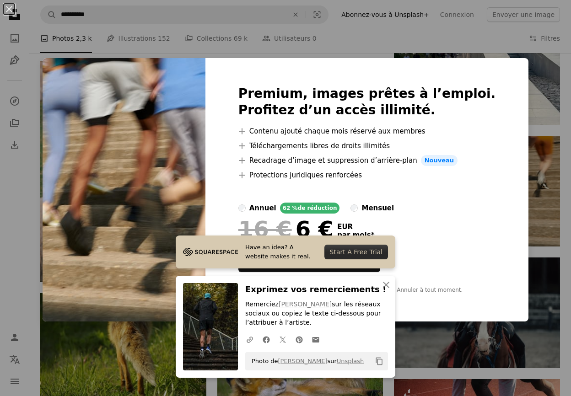 This screenshot has width=571, height=396. What do you see at coordinates (355, 227) in the screenshot?
I see `span: EUR` at bounding box center [355, 227].